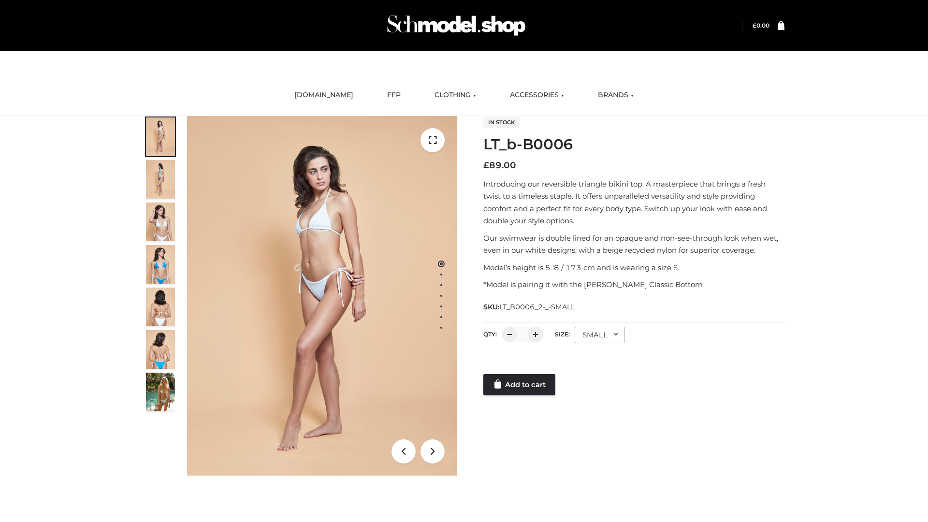  Describe the element at coordinates (633, 268) in the screenshot. I see `p: Model’s height is 5 ‘8 / 173 cm and is wearing a size S.` at that location.